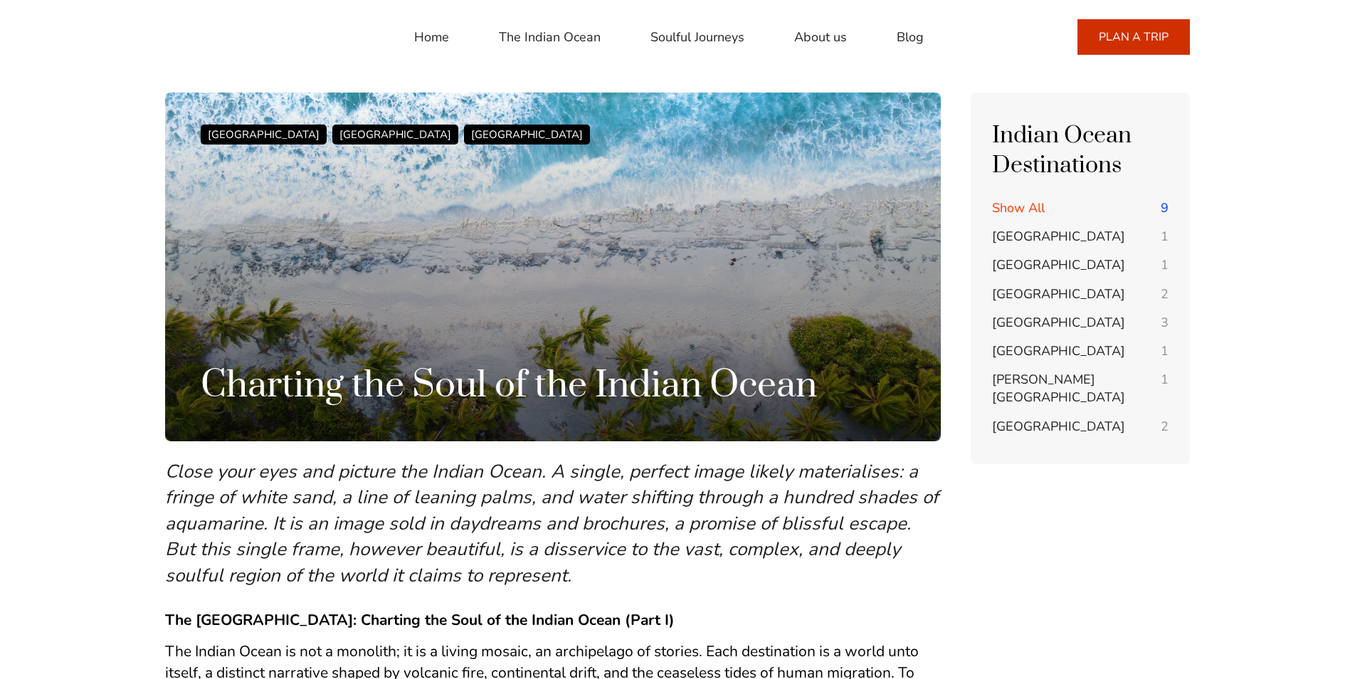 The image size is (1355, 679). I want to click on a: About us, so click(821, 37).